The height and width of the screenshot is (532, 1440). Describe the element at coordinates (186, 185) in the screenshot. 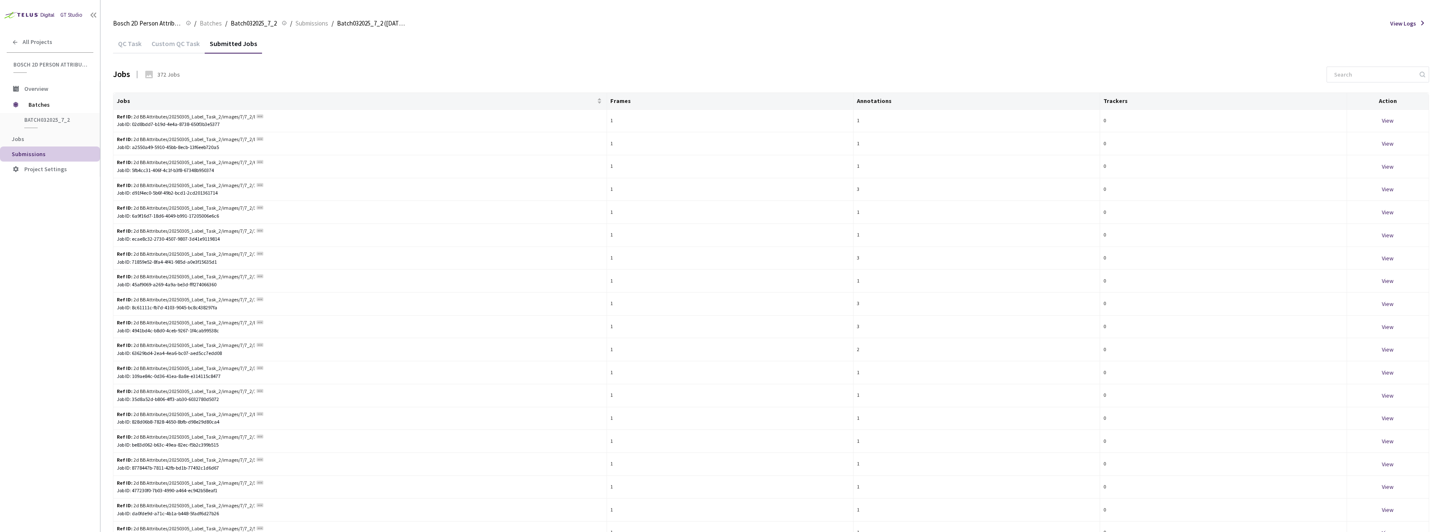

I see `div: 2d BB Attributes/20250305_Label_Task_2/images/7/7_2/16129003930_296b9fa29a_o.jpg` at that location.